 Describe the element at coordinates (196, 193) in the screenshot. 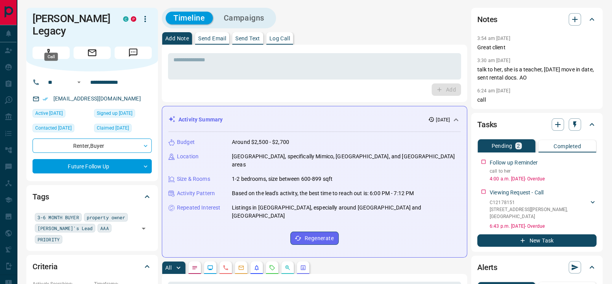

I see `p: Activity Pattern` at that location.